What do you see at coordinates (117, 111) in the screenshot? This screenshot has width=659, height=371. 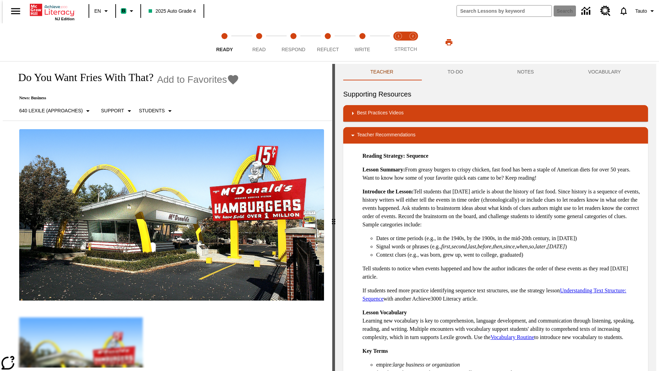 I see `button: Scaffolds, Support` at bounding box center [117, 111].